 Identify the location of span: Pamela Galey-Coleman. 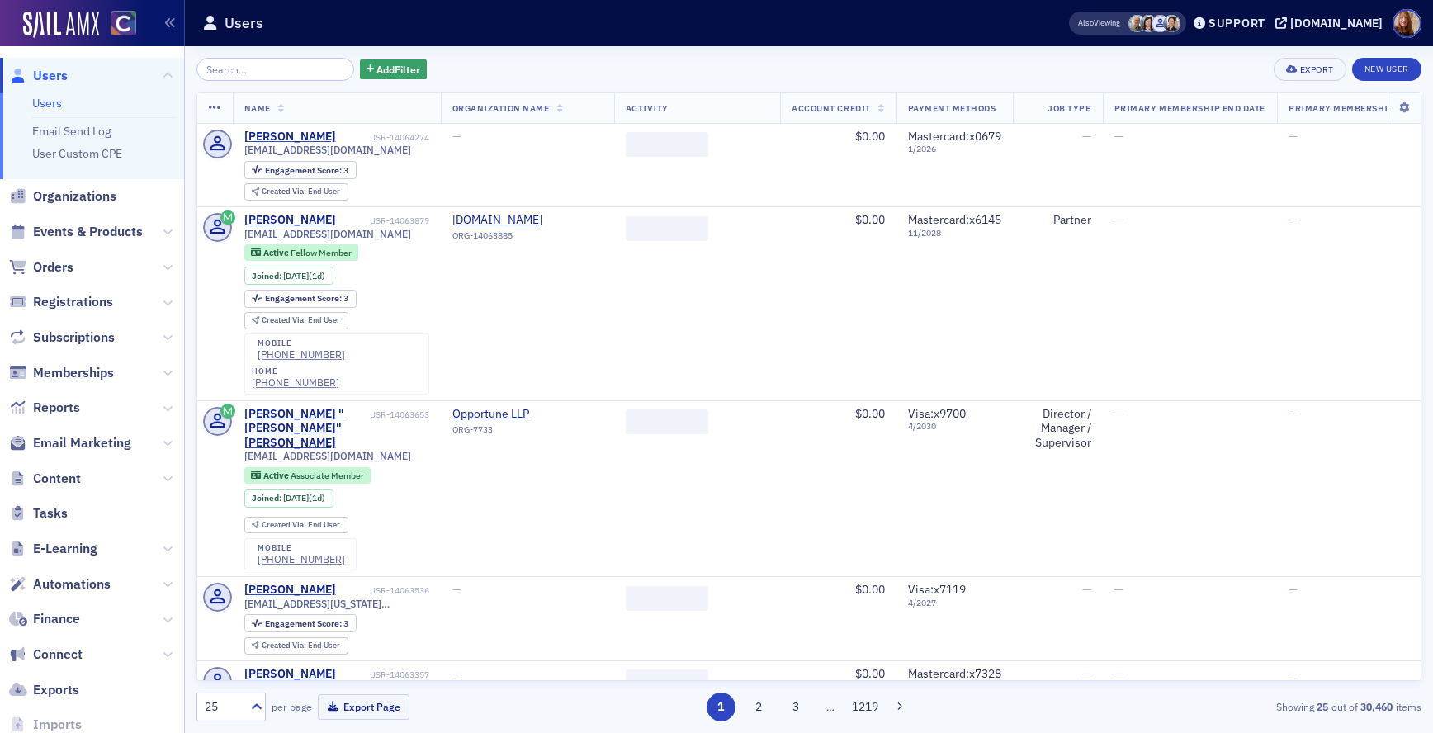
(1171, 23).